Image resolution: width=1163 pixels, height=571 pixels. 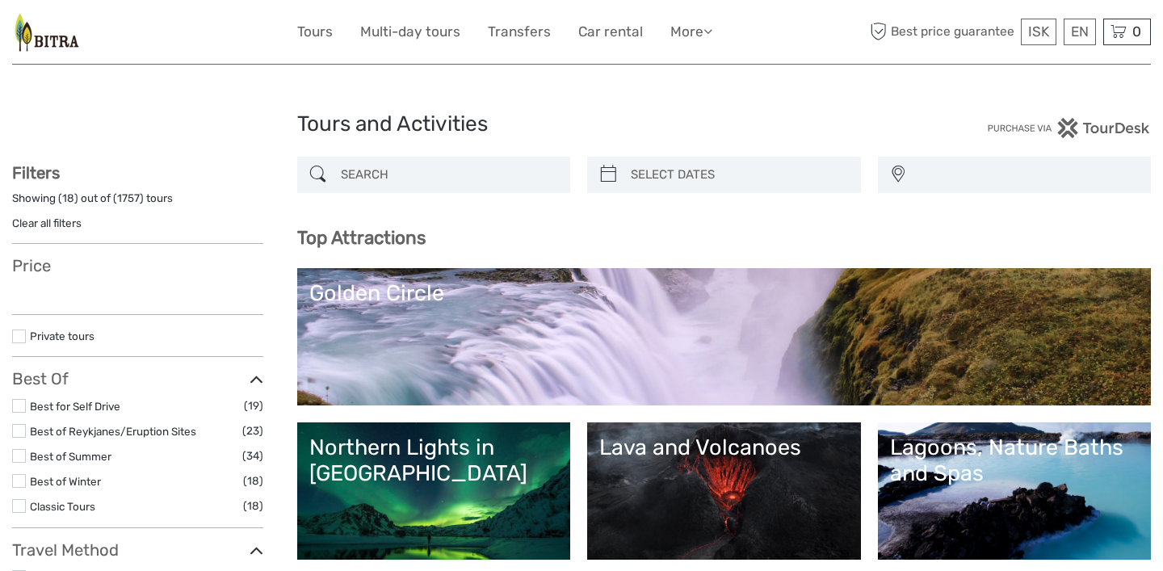 I want to click on span: (23), so click(x=253, y=430).